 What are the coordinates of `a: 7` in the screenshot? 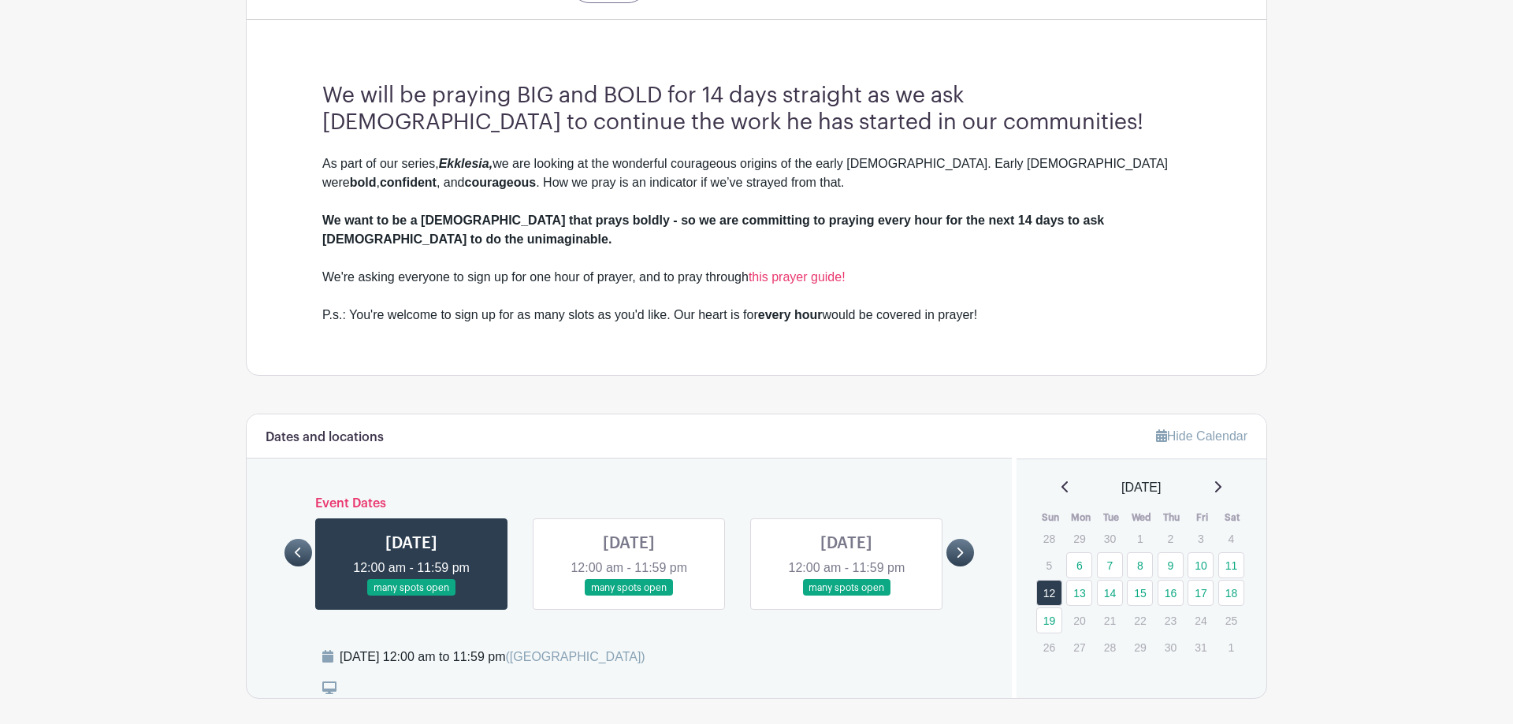 It's located at (1110, 565).